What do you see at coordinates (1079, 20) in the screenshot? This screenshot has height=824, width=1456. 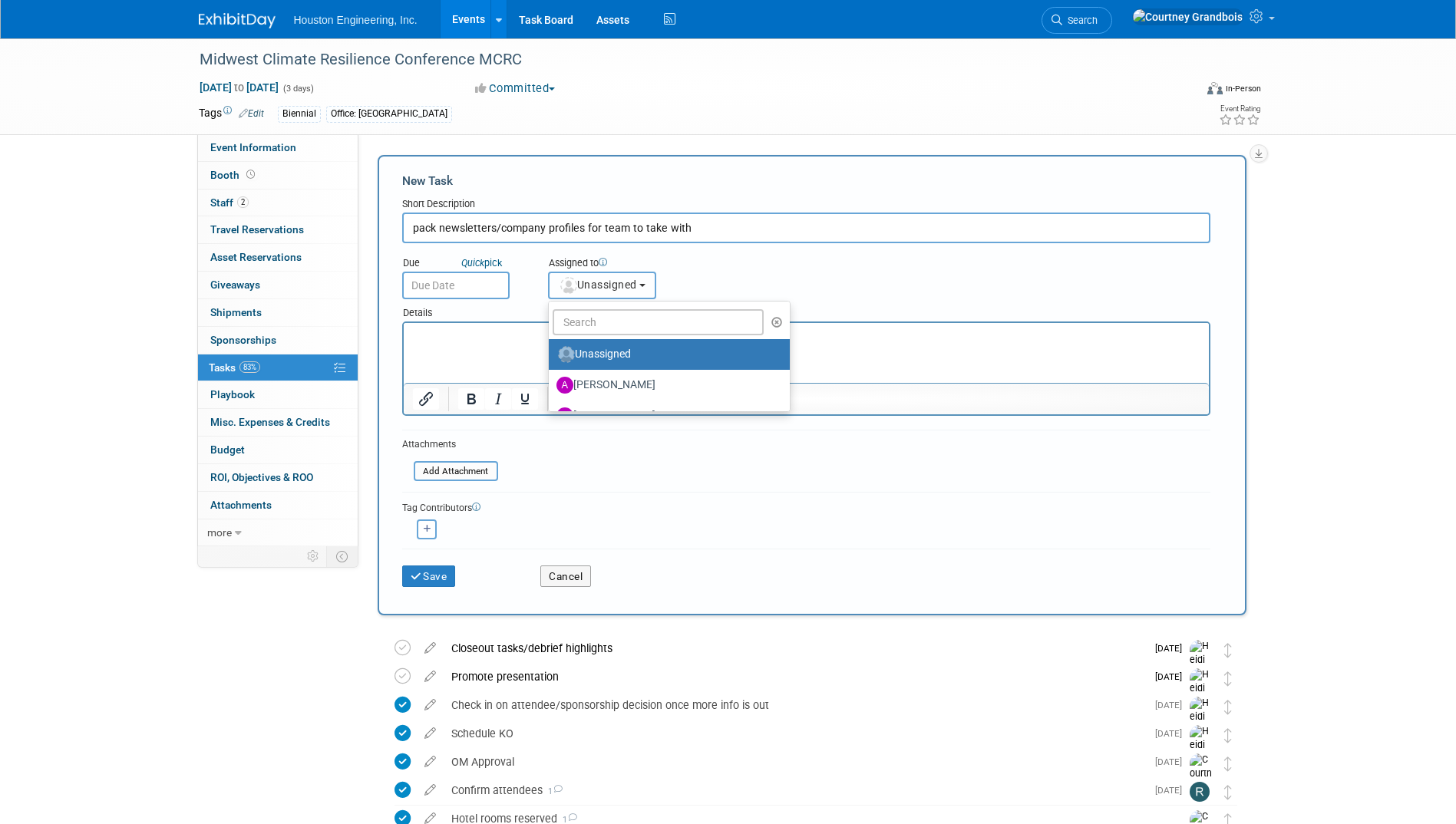 I see `span: Search` at bounding box center [1079, 20].